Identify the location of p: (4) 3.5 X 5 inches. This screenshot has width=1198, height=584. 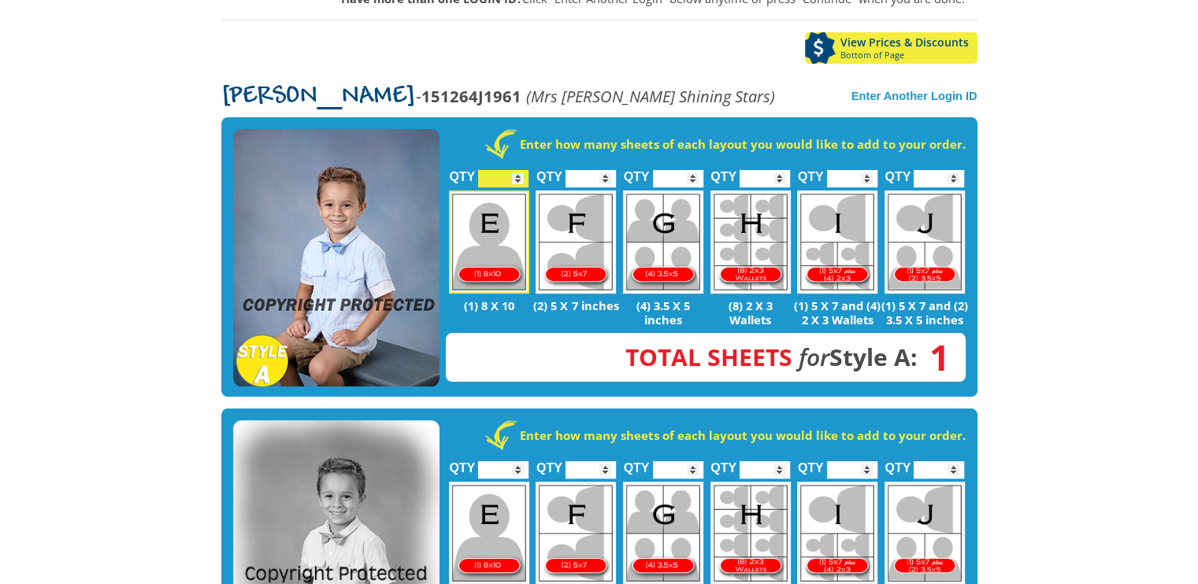
(663, 313).